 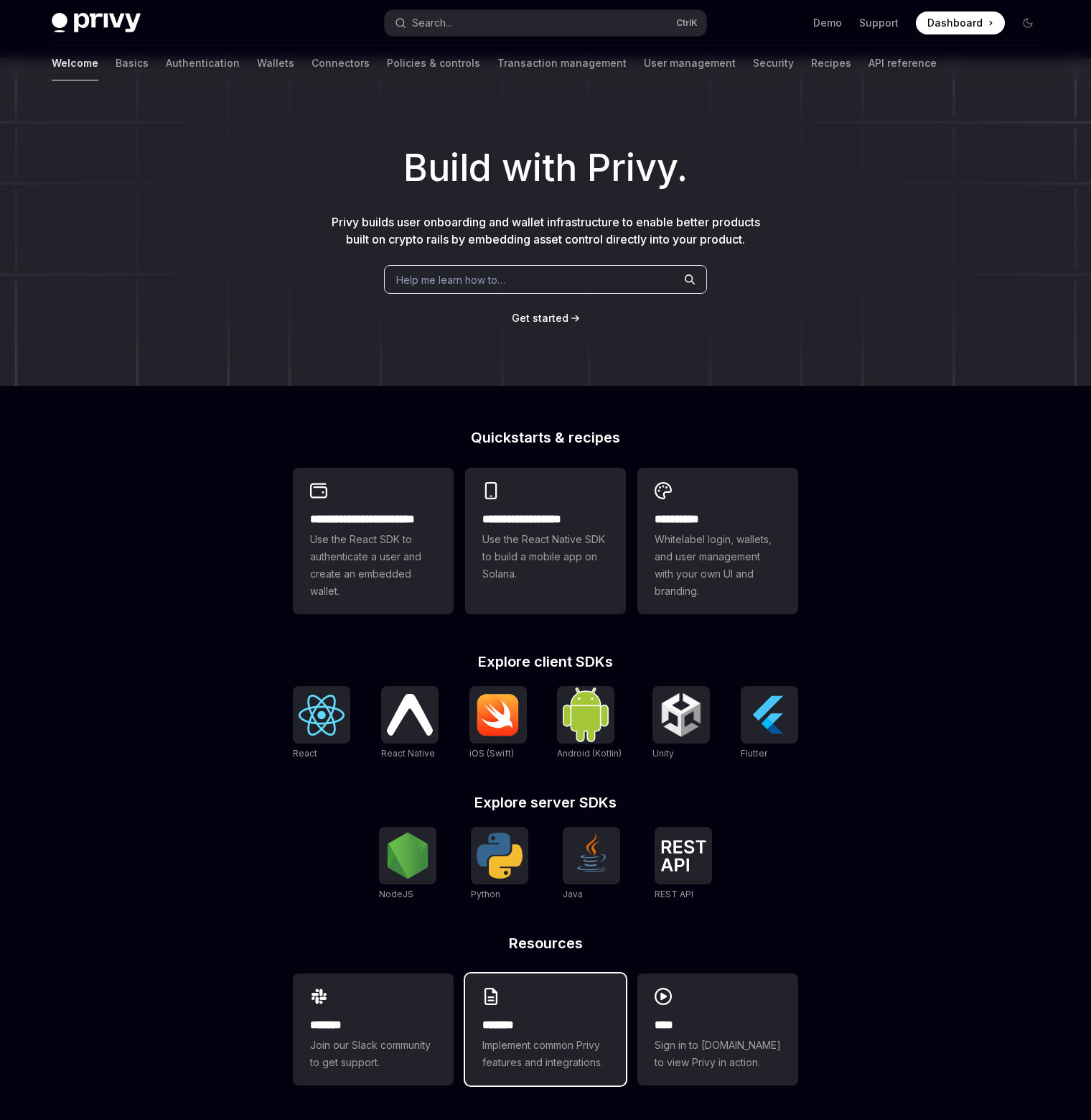 I want to click on span: React Native, so click(x=408, y=753).